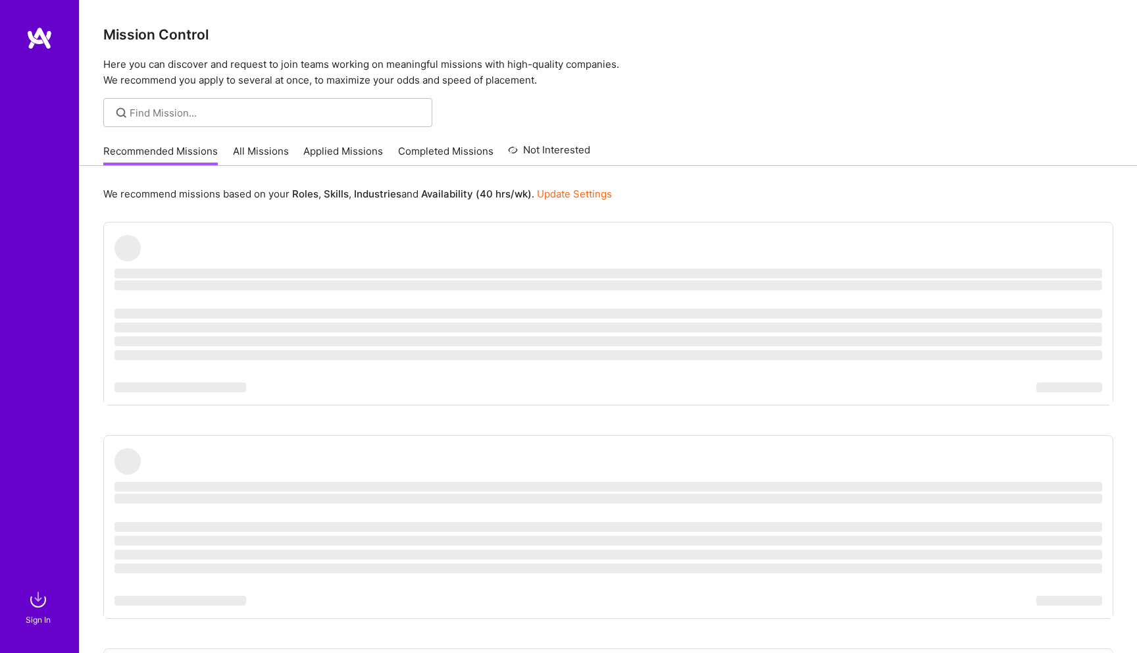 Image resolution: width=1137 pixels, height=653 pixels. I want to click on div: Sign In, so click(38, 619).